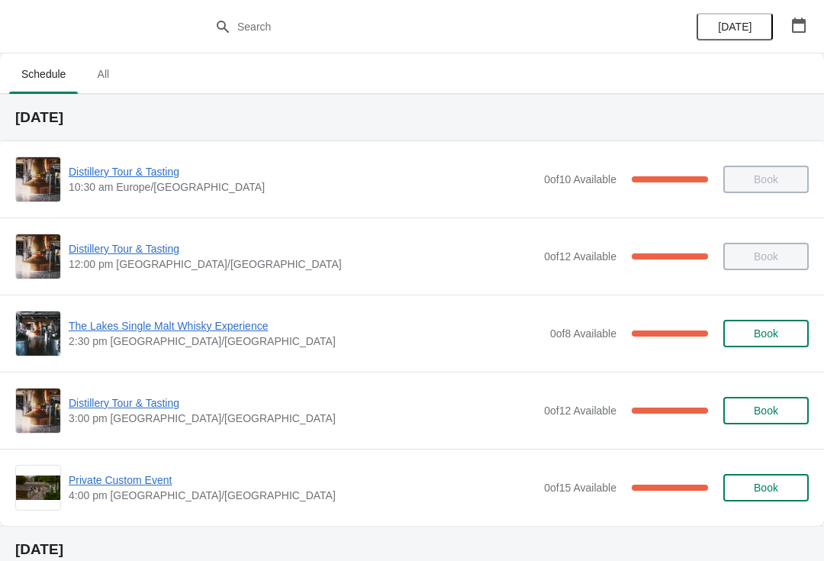 This screenshot has height=561, width=824. Describe the element at coordinates (305, 326) in the screenshot. I see `span: The Lakes Single Malt Whisky Experience` at that location.